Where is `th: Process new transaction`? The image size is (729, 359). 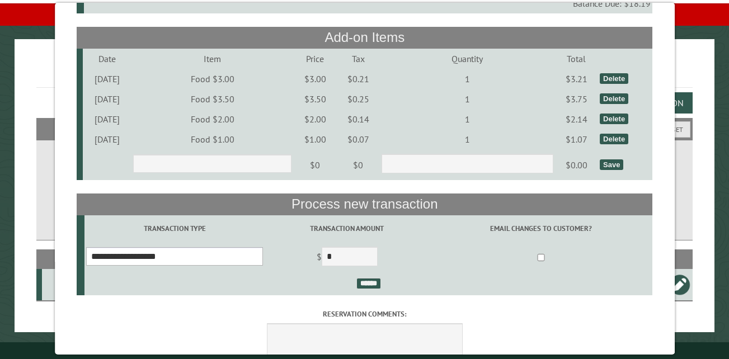
th: Process new transaction is located at coordinates (364, 204).